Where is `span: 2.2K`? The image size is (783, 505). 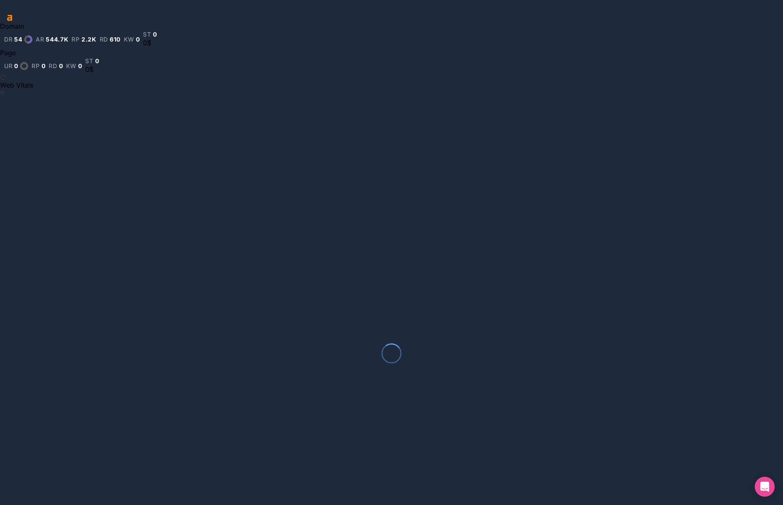 span: 2.2K is located at coordinates (89, 39).